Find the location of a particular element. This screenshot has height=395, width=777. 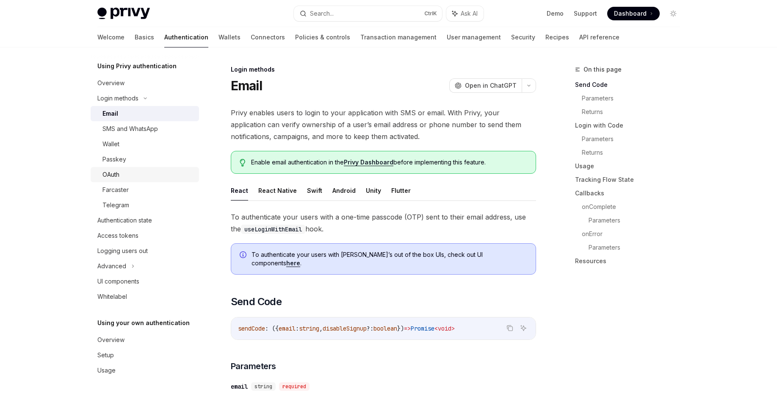

button: Toggle dark mode is located at coordinates (673, 14).